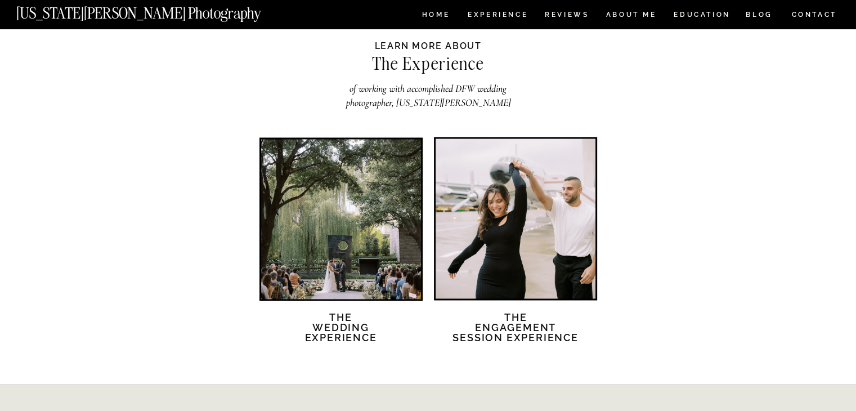 The width and height of the screenshot is (856, 411). What do you see at coordinates (341, 334) in the screenshot?
I see `h2: The Wedding Experience` at bounding box center [341, 334].